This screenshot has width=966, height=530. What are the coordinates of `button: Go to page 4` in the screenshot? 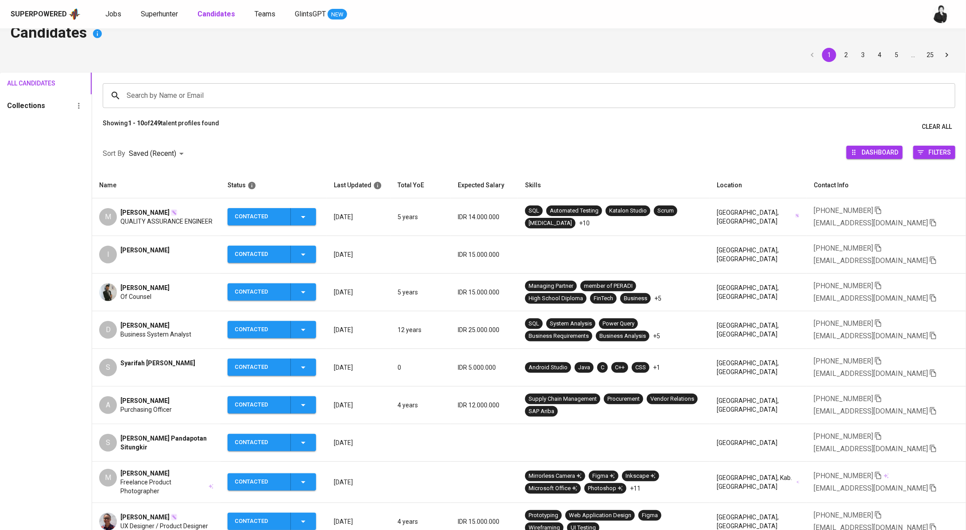 It's located at (879, 55).